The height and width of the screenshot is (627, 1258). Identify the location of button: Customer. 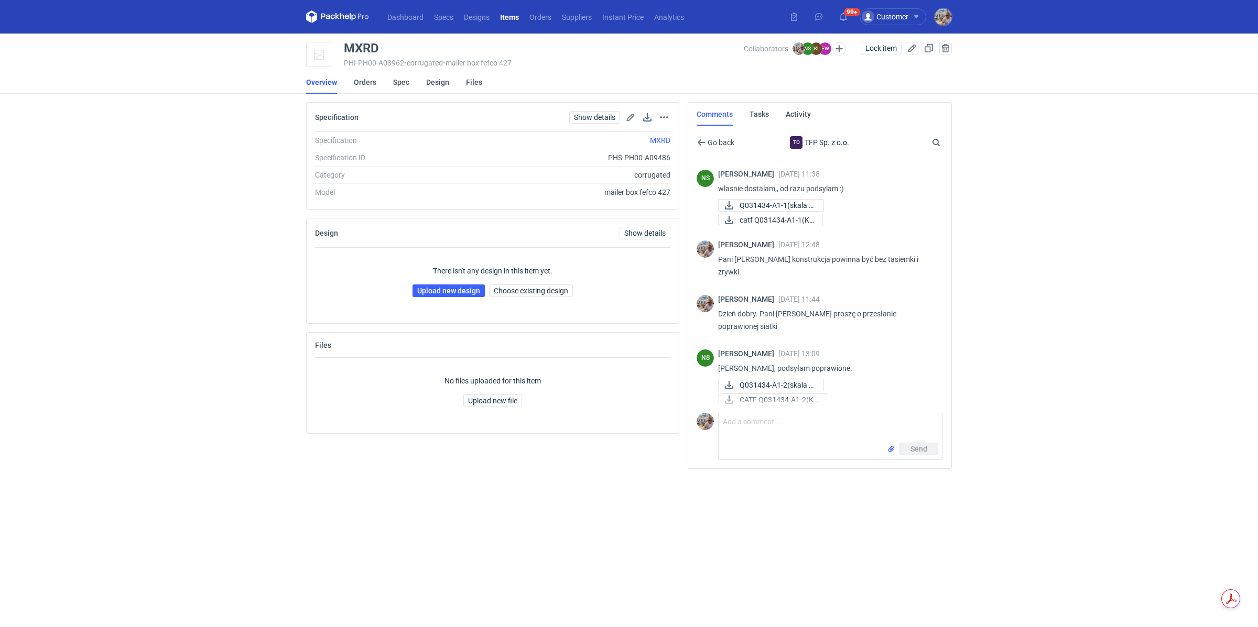
(897, 17).